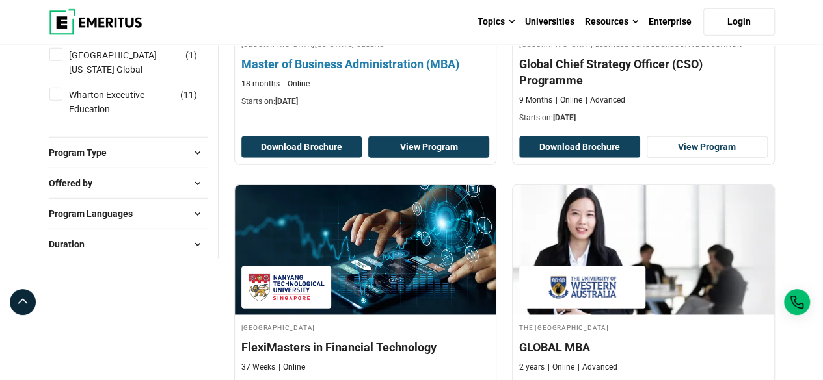 The image size is (823, 380). What do you see at coordinates (128, 183) in the screenshot?
I see `button: Offered by` at bounding box center [128, 183].